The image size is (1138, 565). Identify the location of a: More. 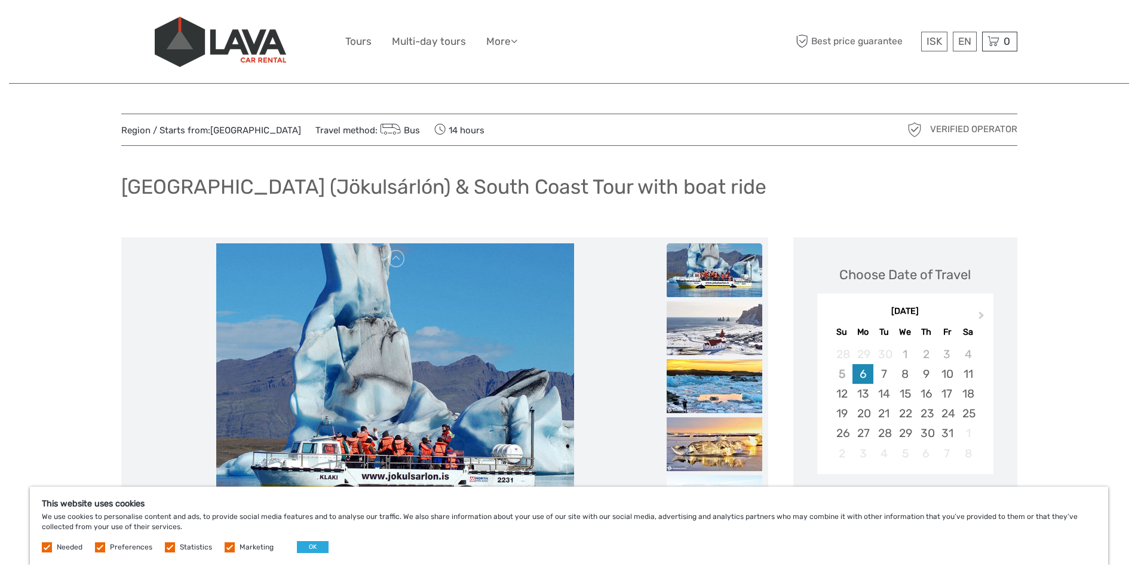
(502, 41).